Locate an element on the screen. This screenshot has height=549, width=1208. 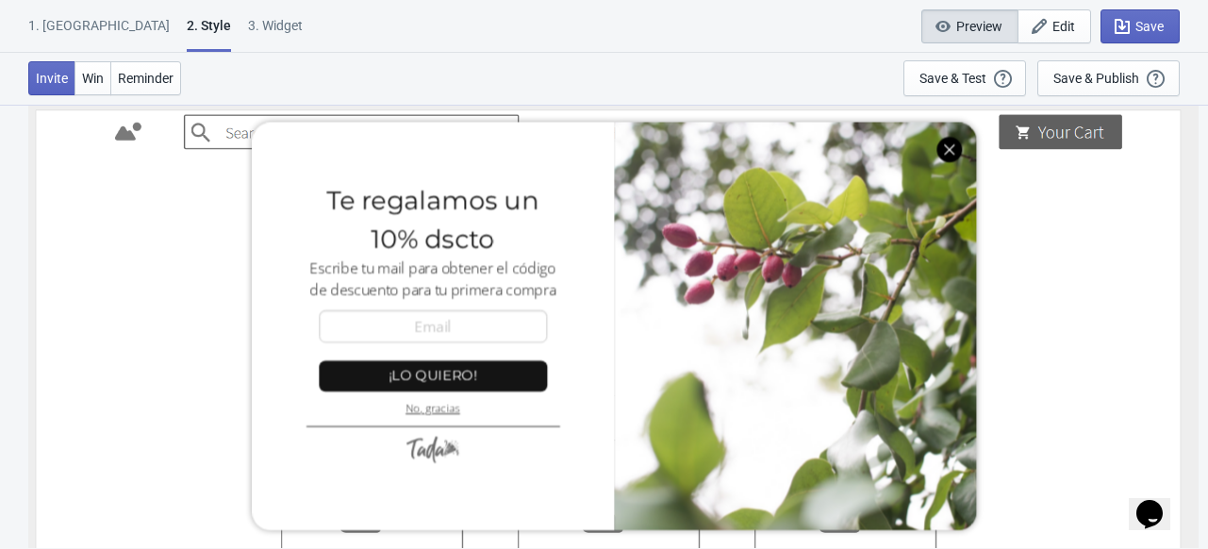
button: Save & Publish is located at coordinates (1108, 78).